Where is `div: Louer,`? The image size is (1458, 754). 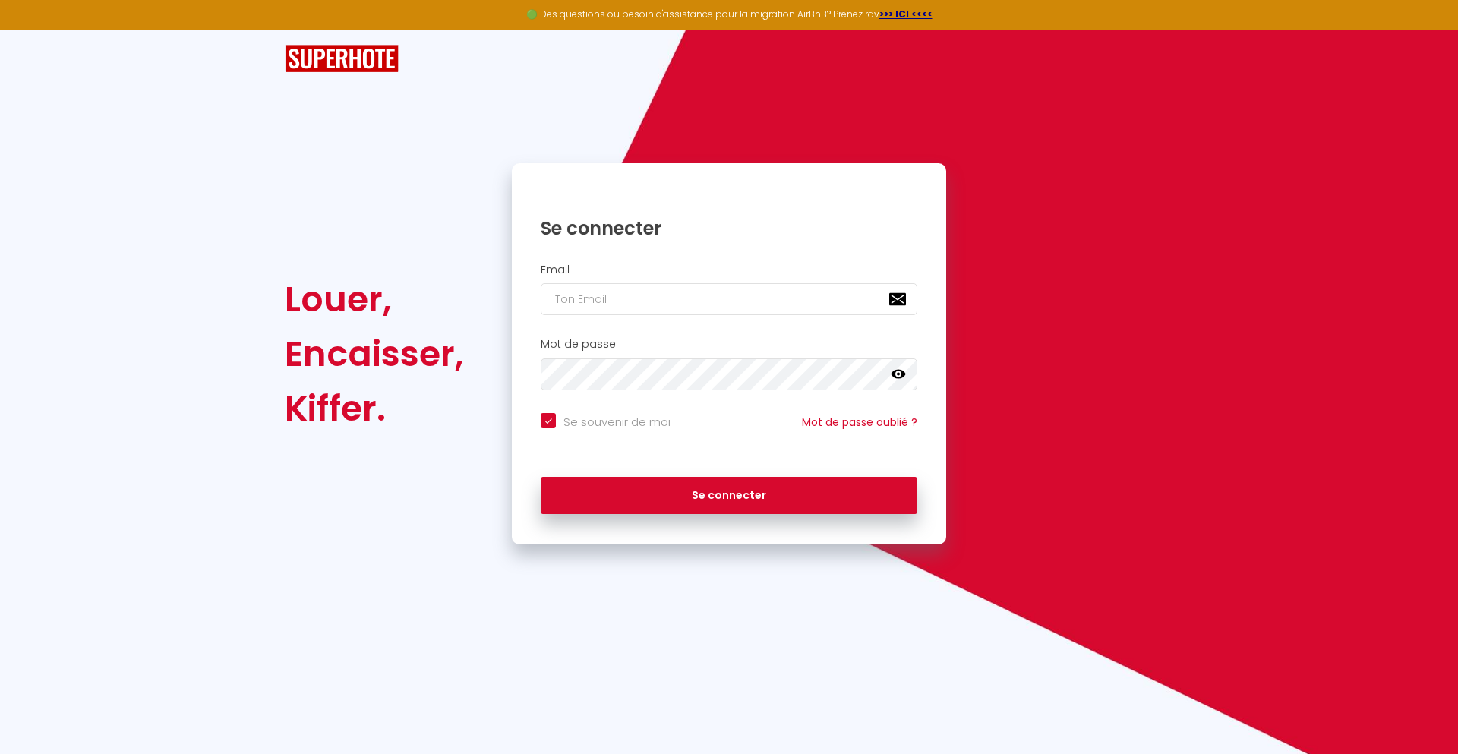 div: Louer, is located at coordinates (374, 299).